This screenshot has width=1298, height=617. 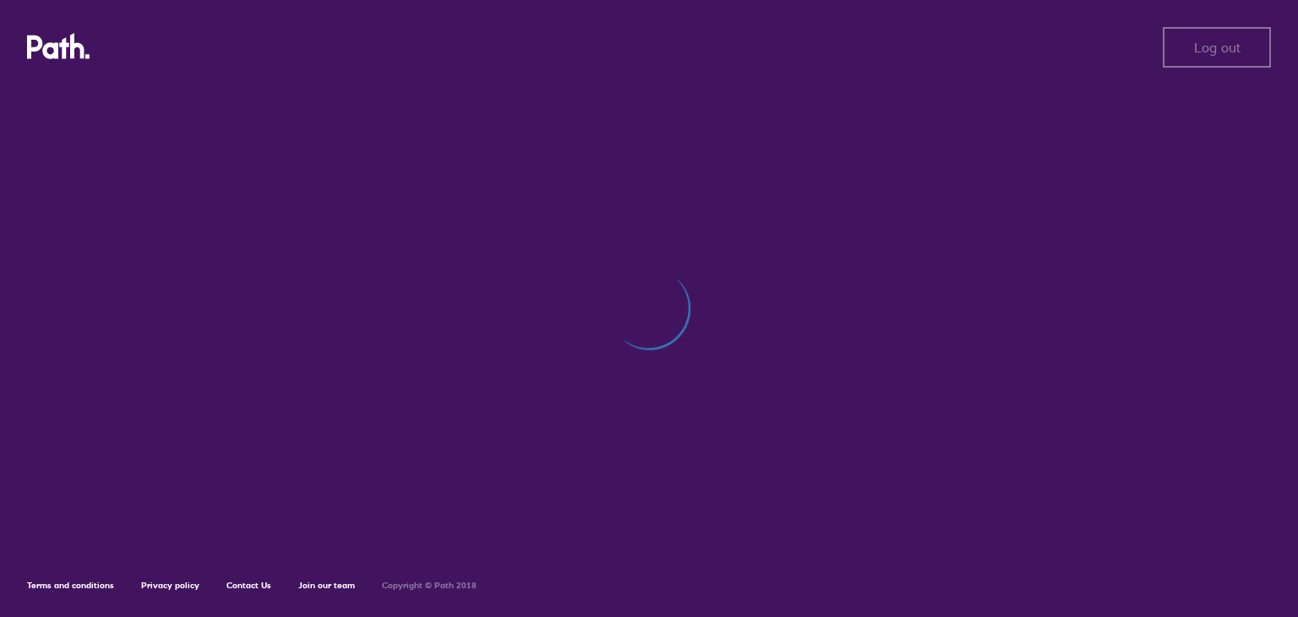 What do you see at coordinates (170, 585) in the screenshot?
I see `a: Privacy policy` at bounding box center [170, 585].